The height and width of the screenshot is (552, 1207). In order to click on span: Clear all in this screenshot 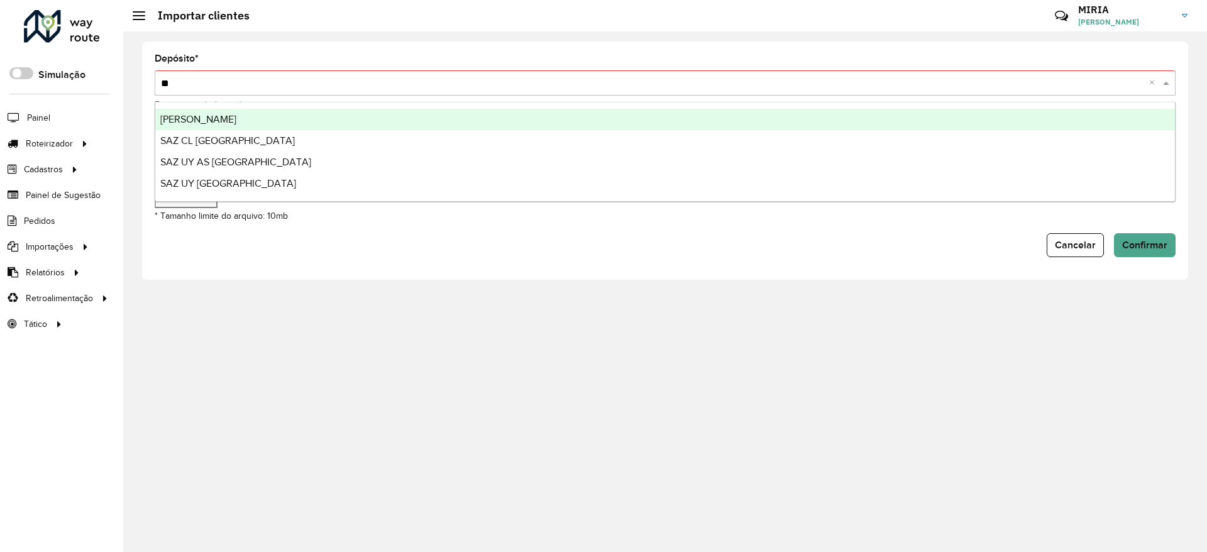, I will do `click(1154, 83)`.